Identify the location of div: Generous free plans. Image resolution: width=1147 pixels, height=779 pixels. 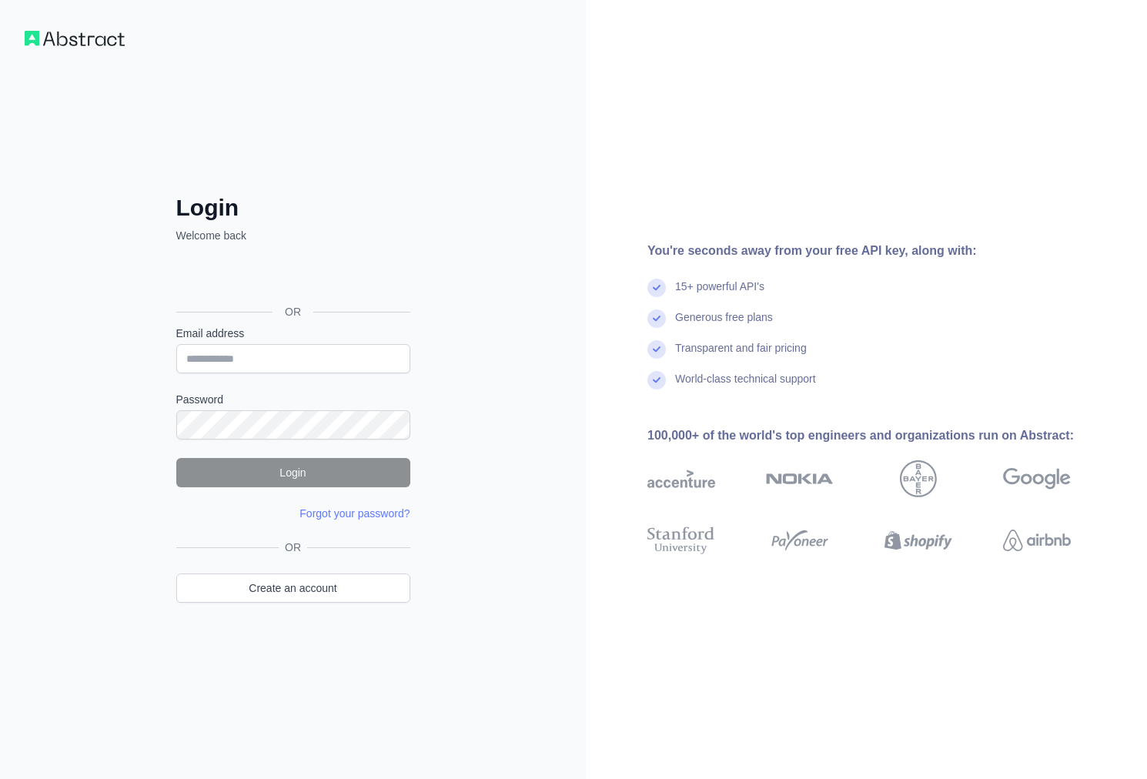
(724, 325).